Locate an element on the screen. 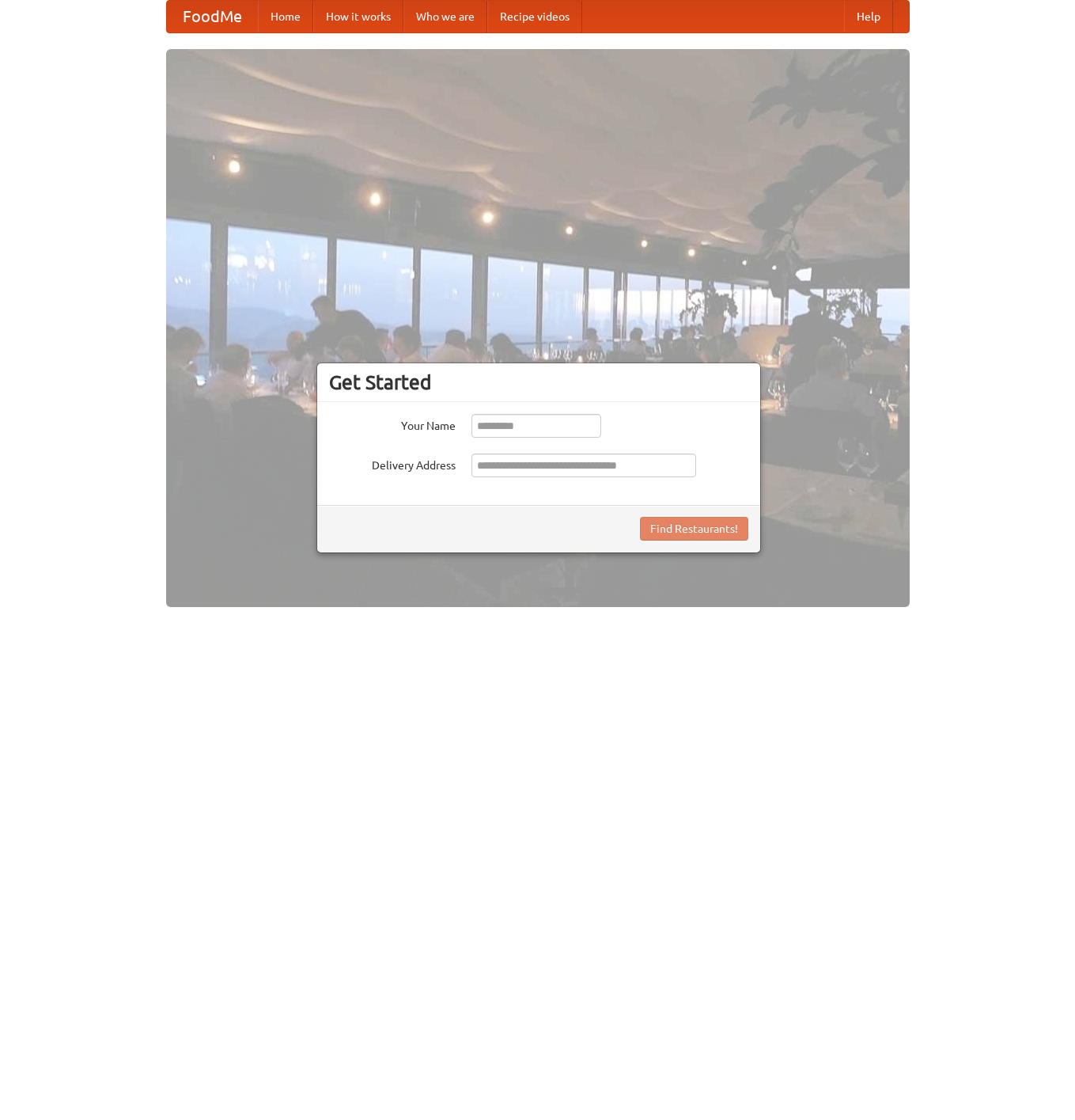  a: FoodMe is located at coordinates (212, 17).